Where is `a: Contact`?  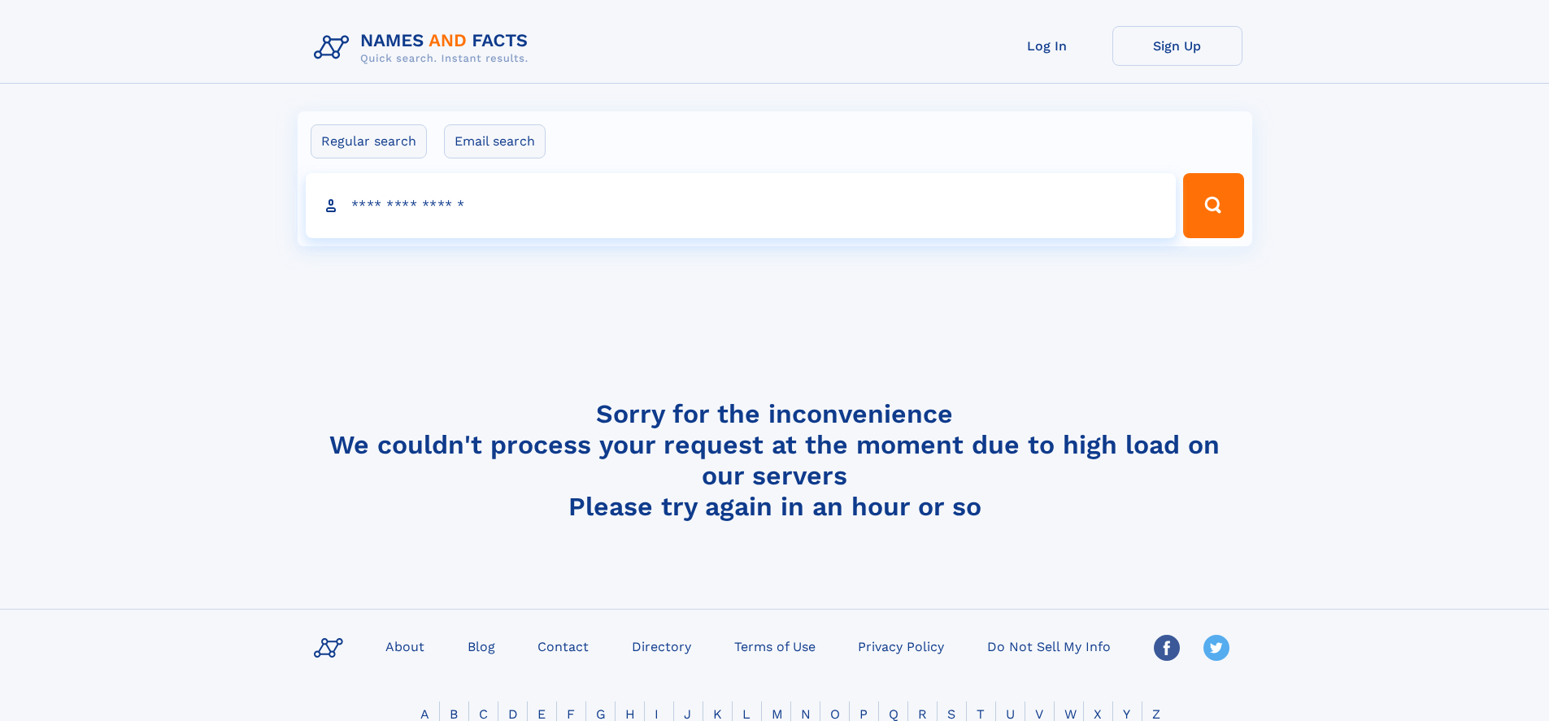 a: Contact is located at coordinates (563, 646).